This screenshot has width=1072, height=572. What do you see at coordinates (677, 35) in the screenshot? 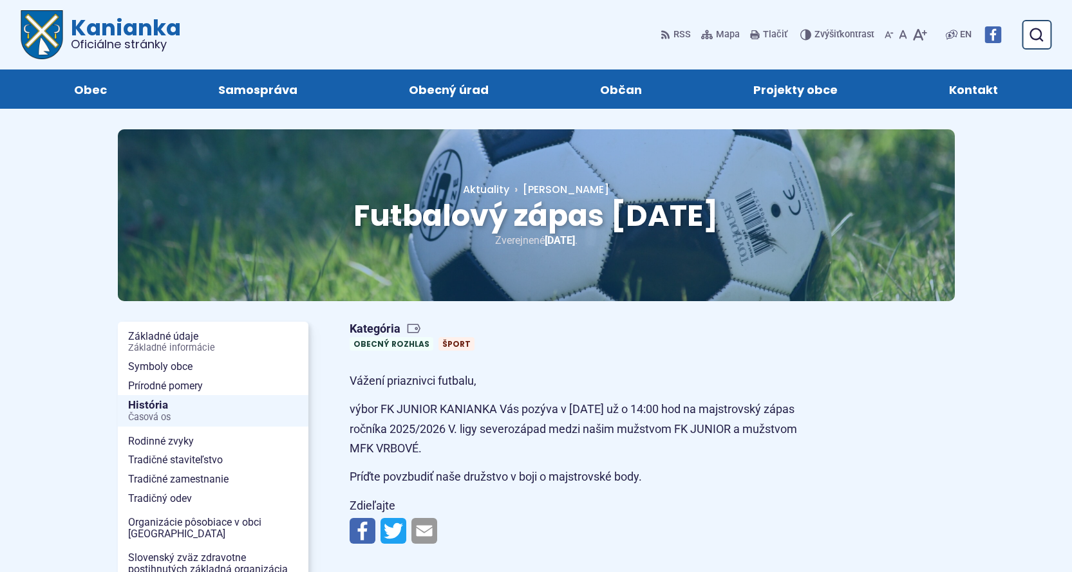
I see `a: RSS` at bounding box center [677, 35].